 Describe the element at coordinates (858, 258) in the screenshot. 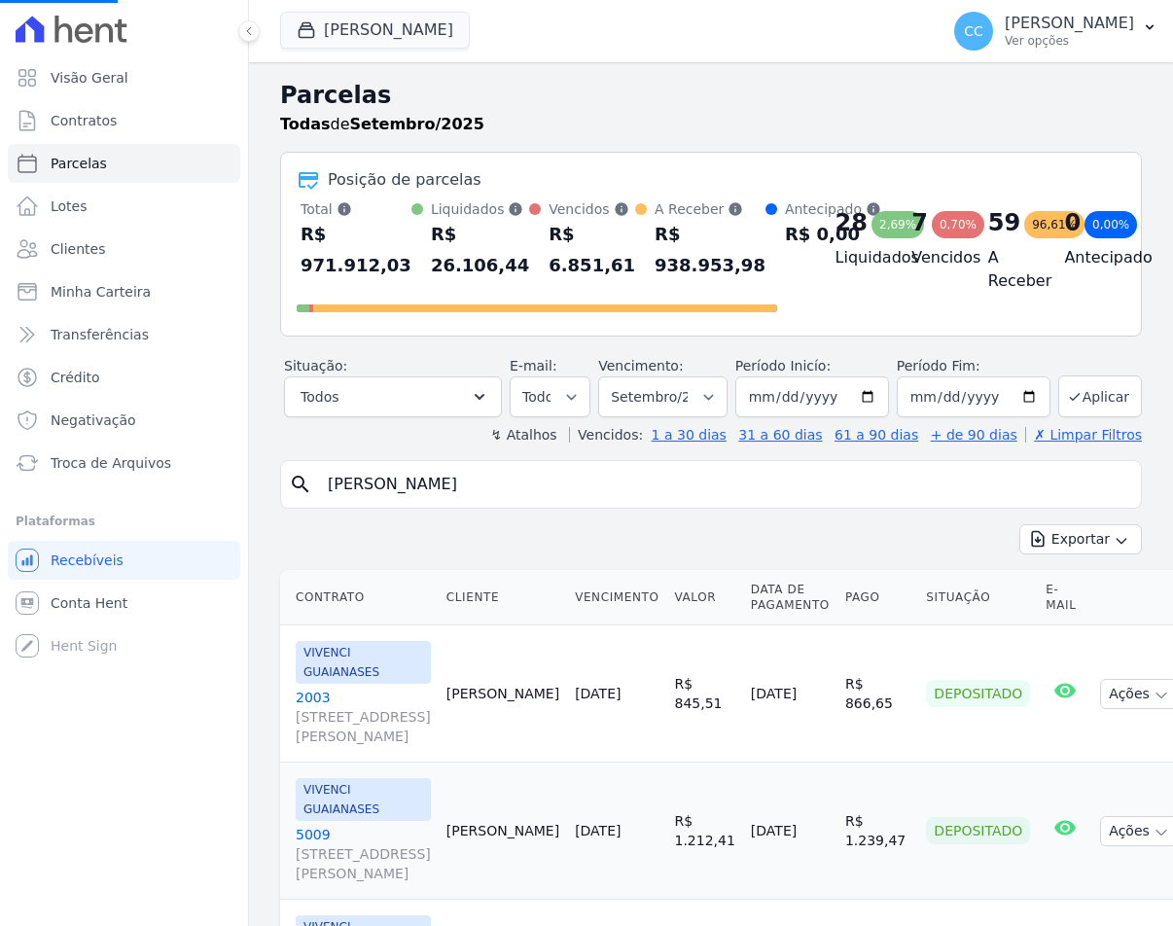

I see `h4: Liquidados` at that location.